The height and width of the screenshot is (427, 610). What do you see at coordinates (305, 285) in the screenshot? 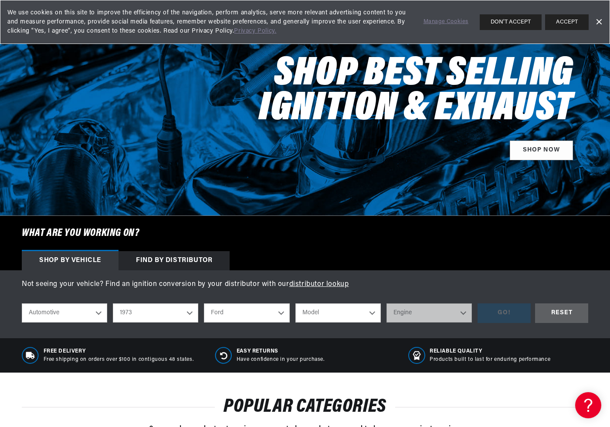
I see `p: Not seeing your vehicle? Find an ignition conversion by your distributor with our` at bounding box center [305, 285].